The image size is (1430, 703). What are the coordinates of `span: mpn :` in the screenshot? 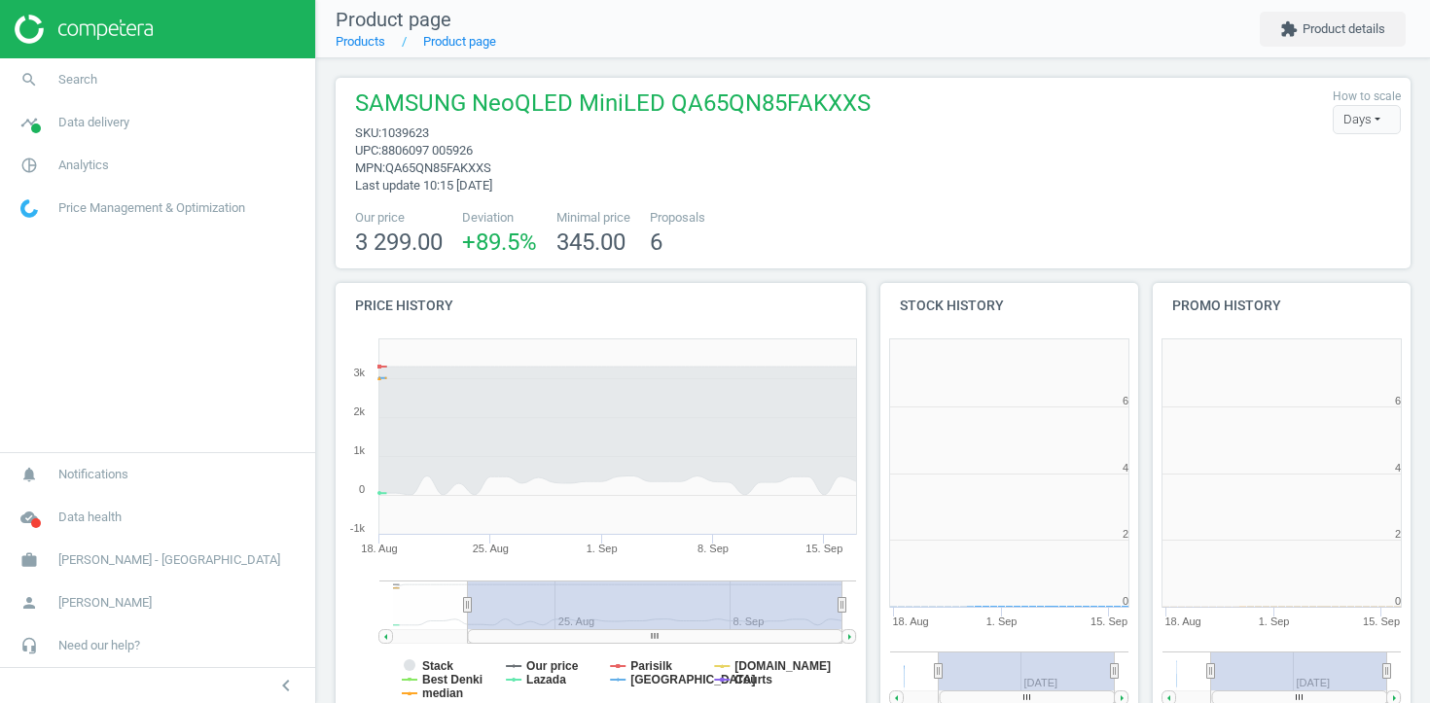 It's located at (370, 167).